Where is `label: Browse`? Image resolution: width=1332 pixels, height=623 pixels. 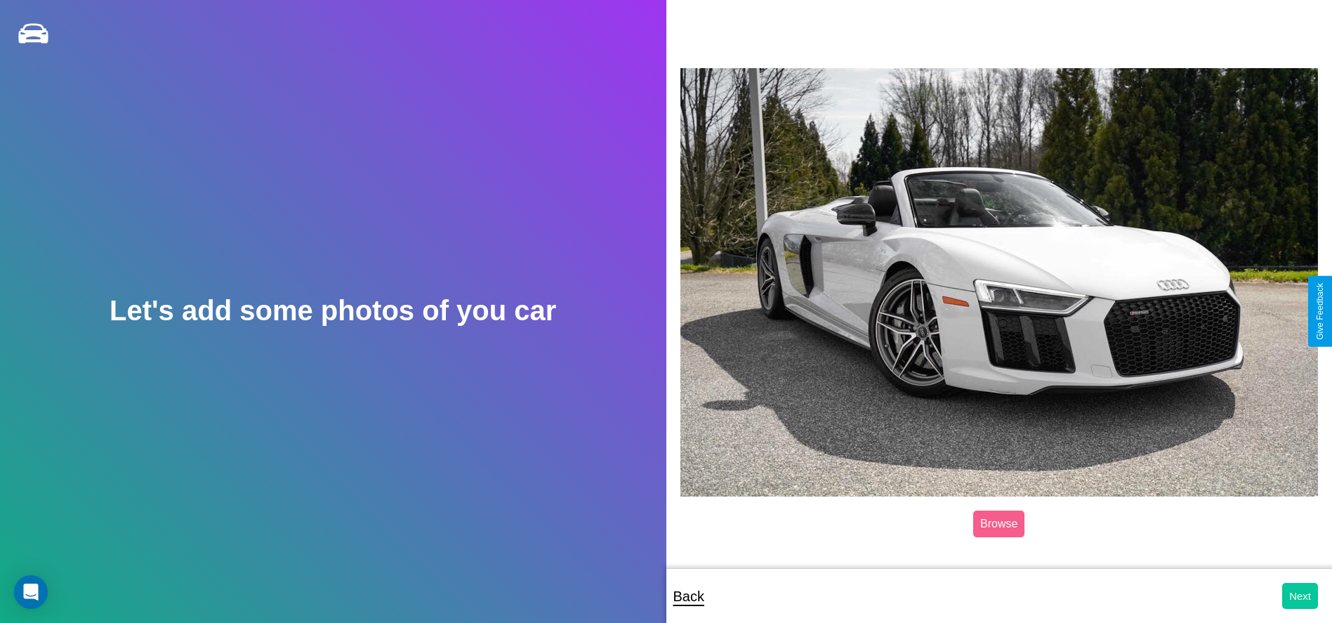
label: Browse is located at coordinates (998, 524).